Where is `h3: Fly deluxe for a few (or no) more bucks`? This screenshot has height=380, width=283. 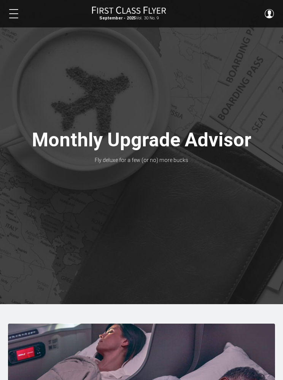 h3: Fly deluxe for a few (or no) more bucks is located at coordinates (142, 160).